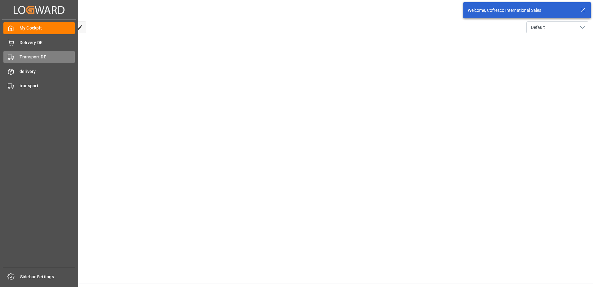 The image size is (593, 287). What do you see at coordinates (47, 86) in the screenshot?
I see `span: transport` at bounding box center [47, 86].